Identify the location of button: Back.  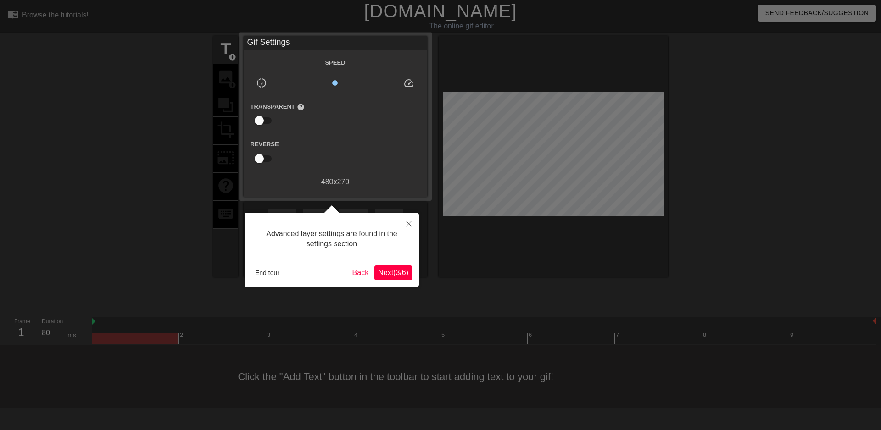
(360, 273).